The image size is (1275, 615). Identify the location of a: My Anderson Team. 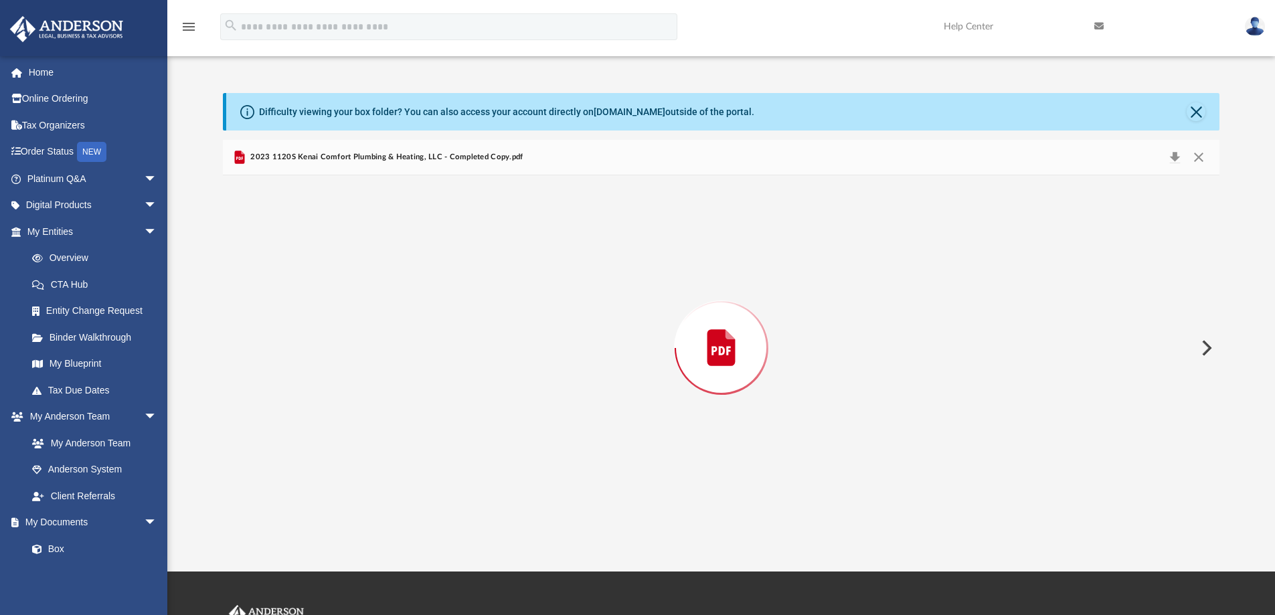
(91, 443).